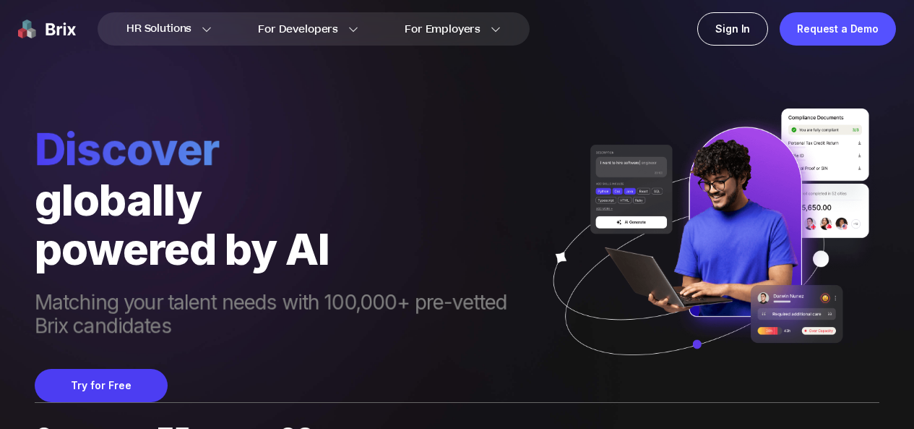 This screenshot has height=429, width=914. Describe the element at coordinates (159, 29) in the screenshot. I see `span: HR Solutions` at that location.